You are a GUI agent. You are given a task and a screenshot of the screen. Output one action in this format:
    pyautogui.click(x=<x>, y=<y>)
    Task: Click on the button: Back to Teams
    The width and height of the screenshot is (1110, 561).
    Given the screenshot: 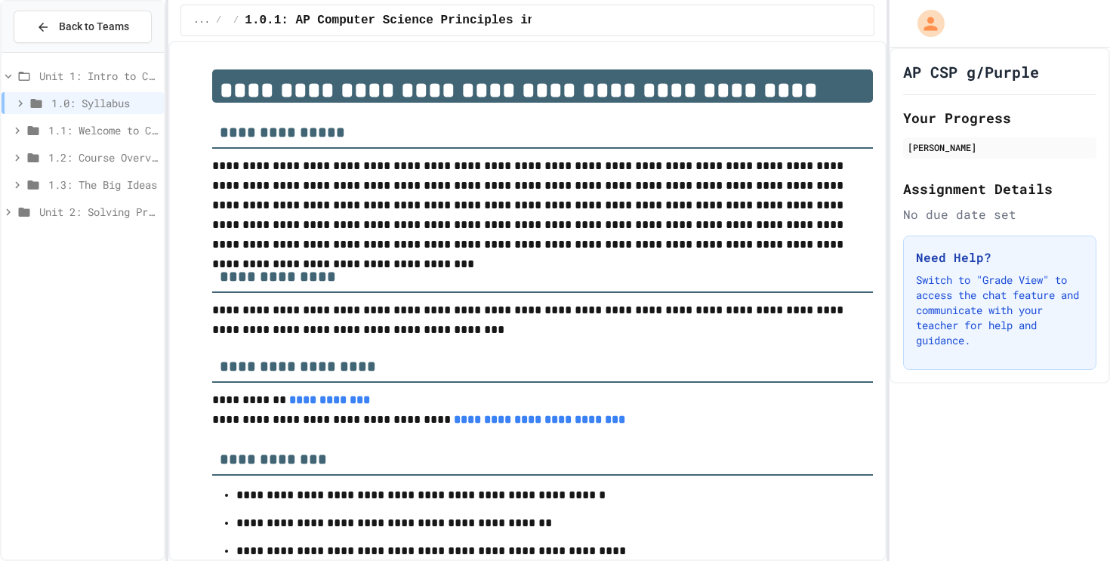 What is the action you would take?
    pyautogui.click(x=82, y=26)
    